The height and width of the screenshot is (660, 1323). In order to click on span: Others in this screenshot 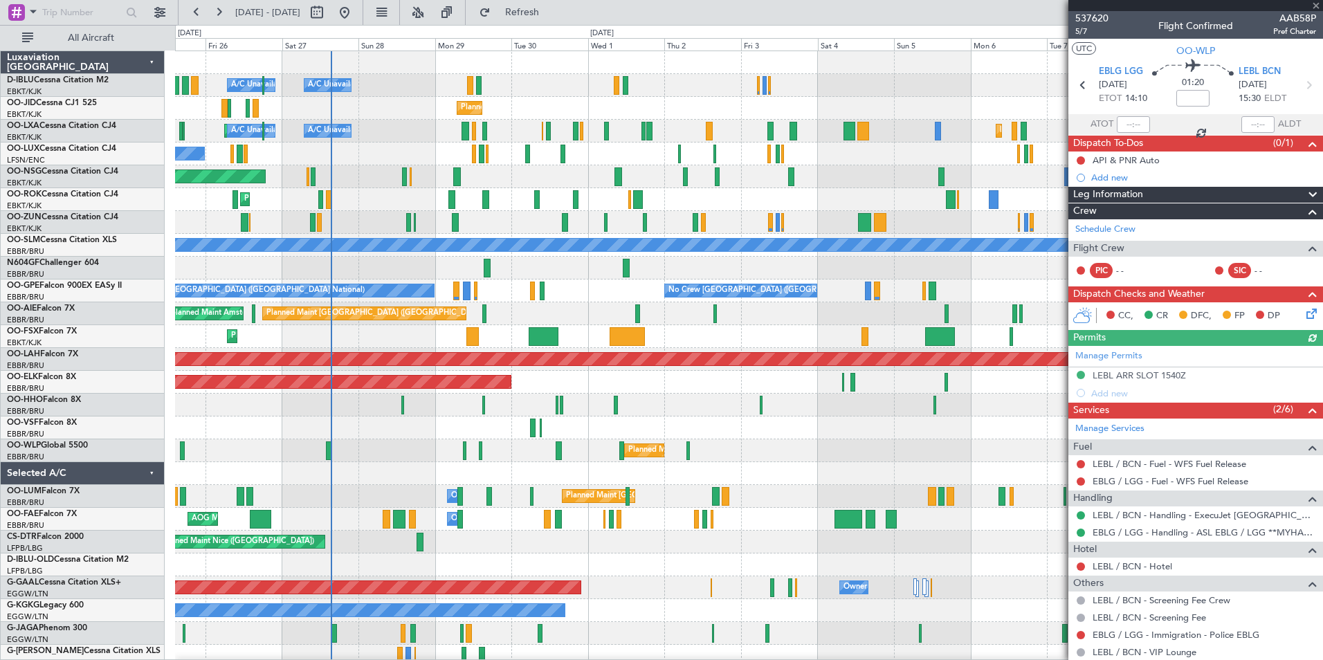, I will do `click(1089, 584)`.